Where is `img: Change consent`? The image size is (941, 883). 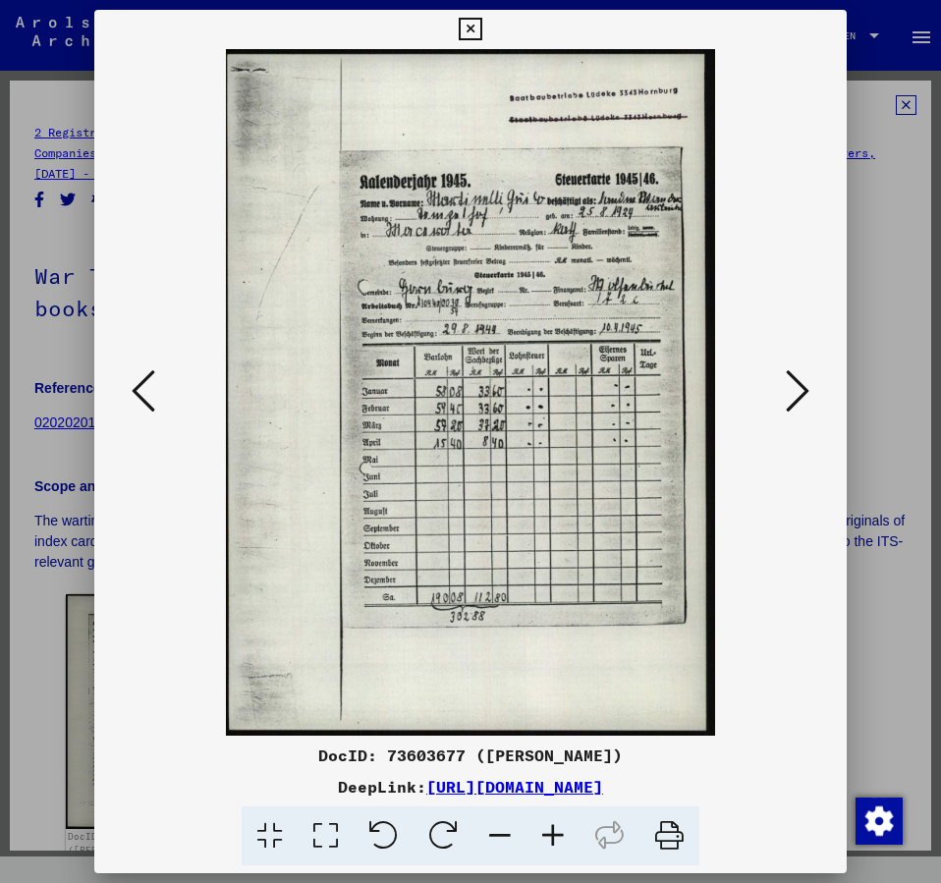 img: Change consent is located at coordinates (879, 821).